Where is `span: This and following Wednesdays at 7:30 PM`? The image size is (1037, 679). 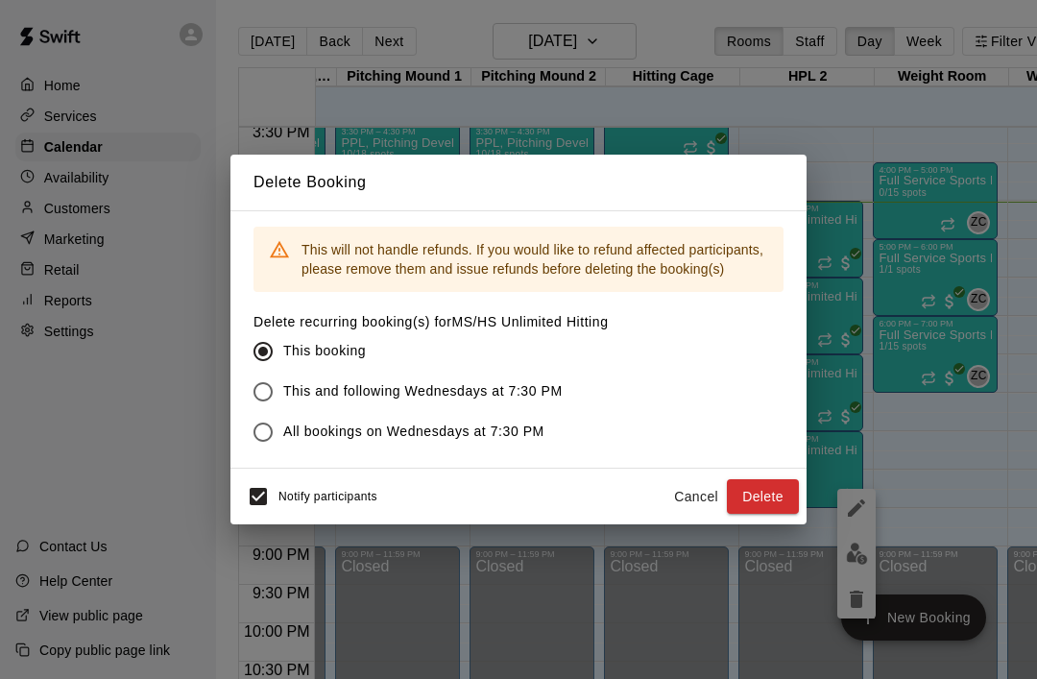 span: This and following Wednesdays at 7:30 PM is located at coordinates (422, 391).